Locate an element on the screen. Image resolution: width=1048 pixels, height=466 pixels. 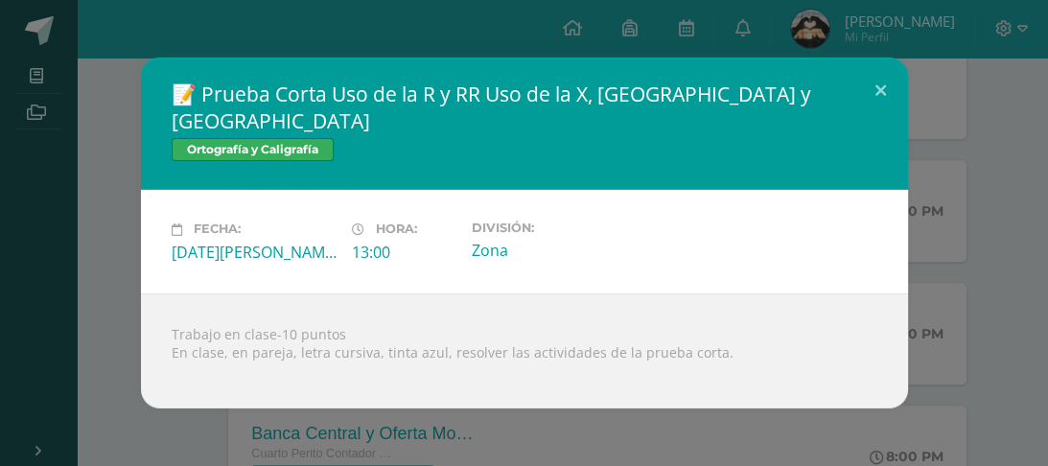
span: Ortografía y Caligrafía is located at coordinates (252, 150).